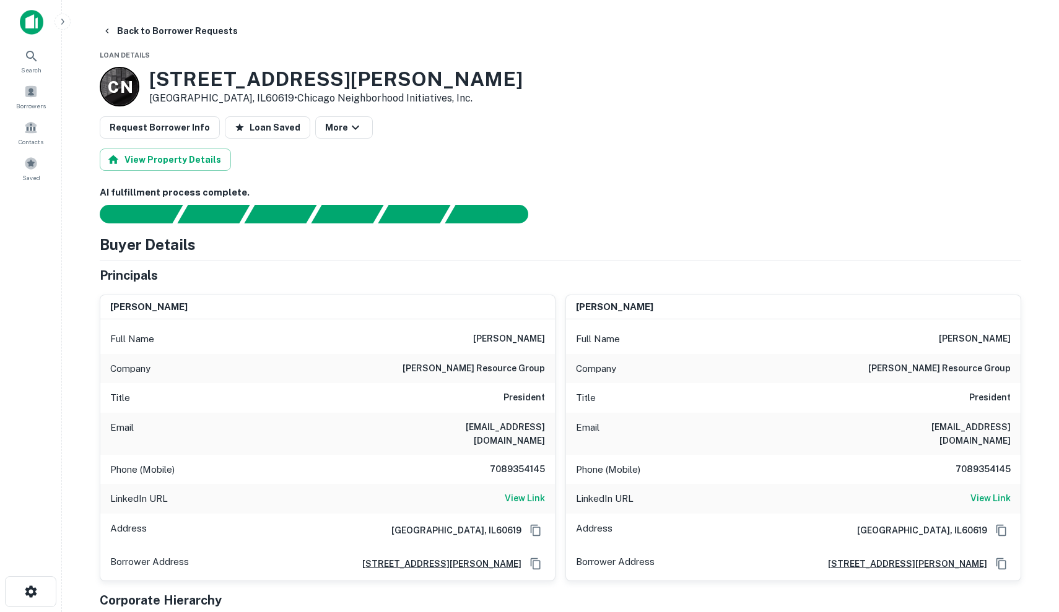 This screenshot has width=1059, height=612. I want to click on div: Documents found, AI parsing details..., so click(280, 214).